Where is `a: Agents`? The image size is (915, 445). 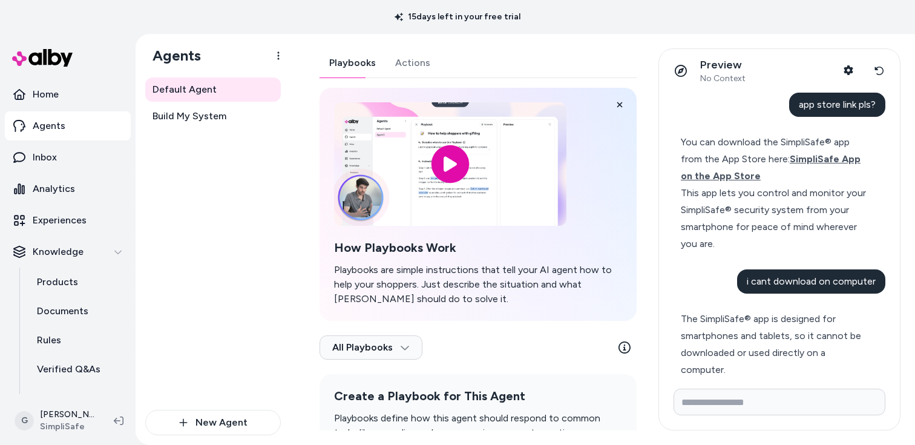
a: Agents is located at coordinates (68, 126).